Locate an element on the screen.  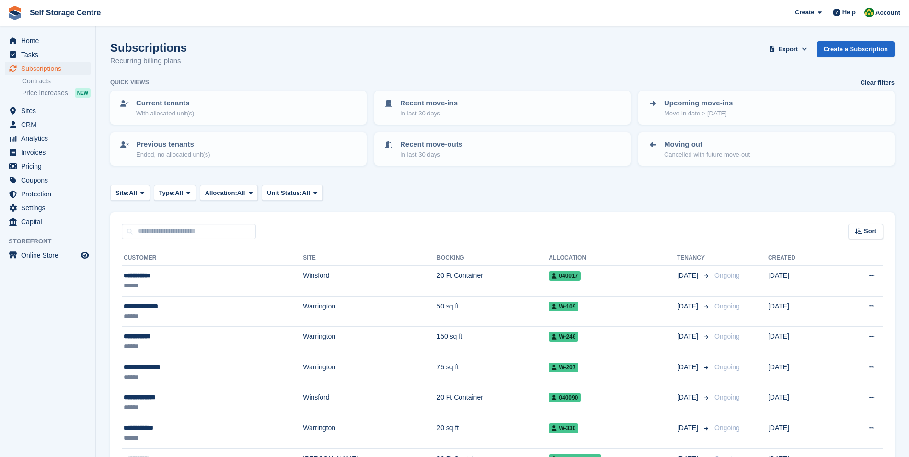
span: Account is located at coordinates (888, 13).